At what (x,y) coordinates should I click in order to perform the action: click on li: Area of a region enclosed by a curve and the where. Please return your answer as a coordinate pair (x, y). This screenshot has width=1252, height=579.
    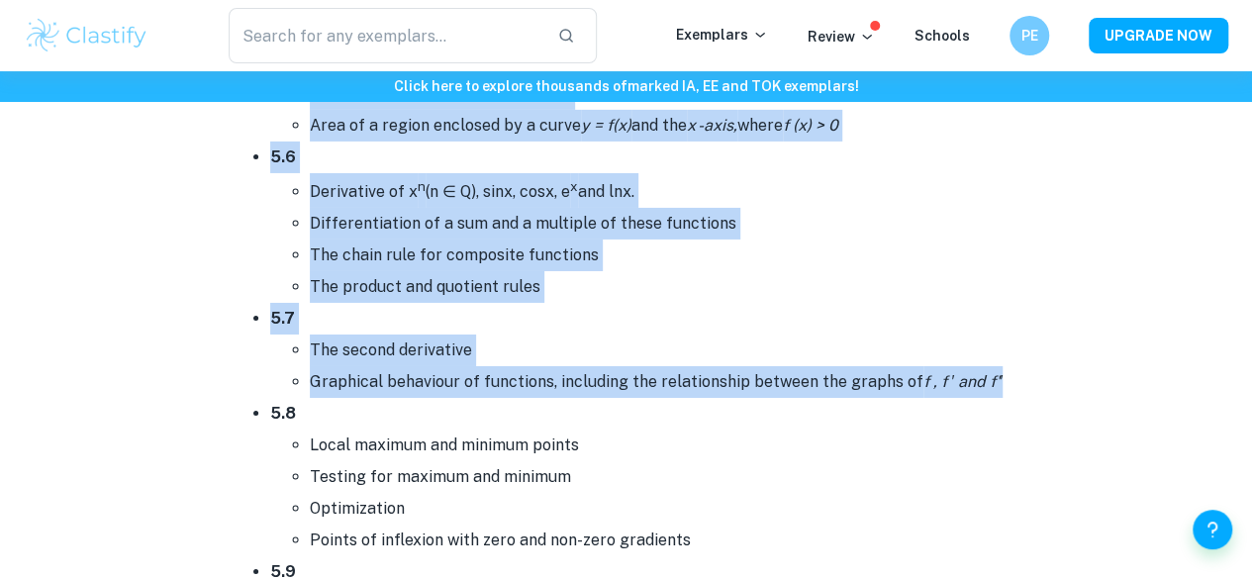
    Looking at the image, I should click on (666, 126).